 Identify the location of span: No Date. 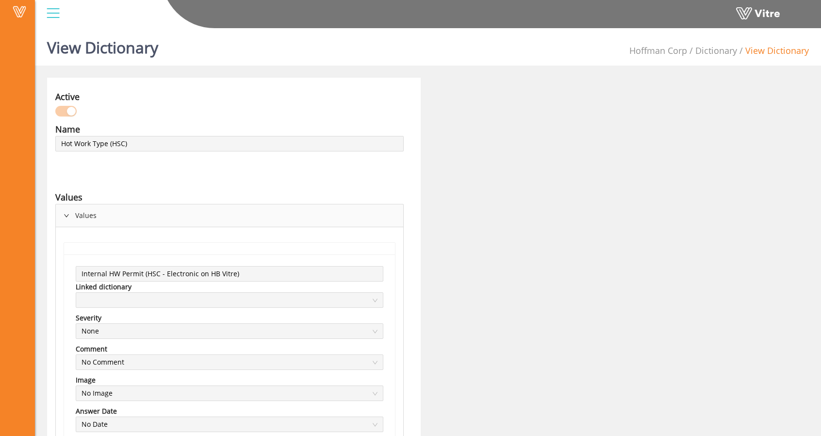
(230, 424).